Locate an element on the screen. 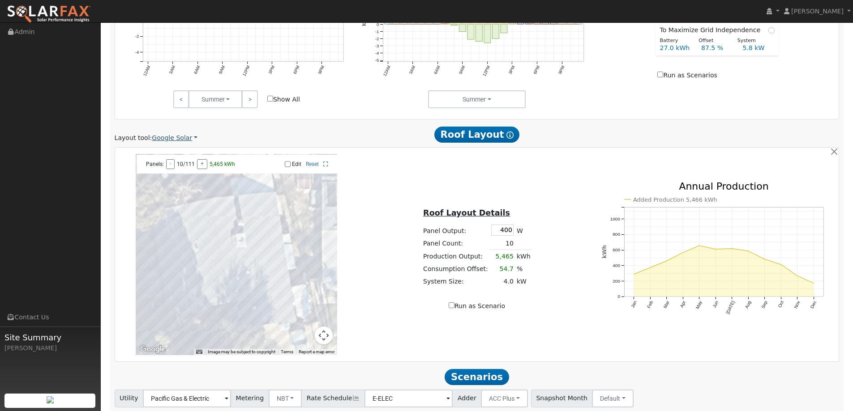 Image resolution: width=853 pixels, height=411 pixels. span: Rate Schedule is located at coordinates (333, 399).